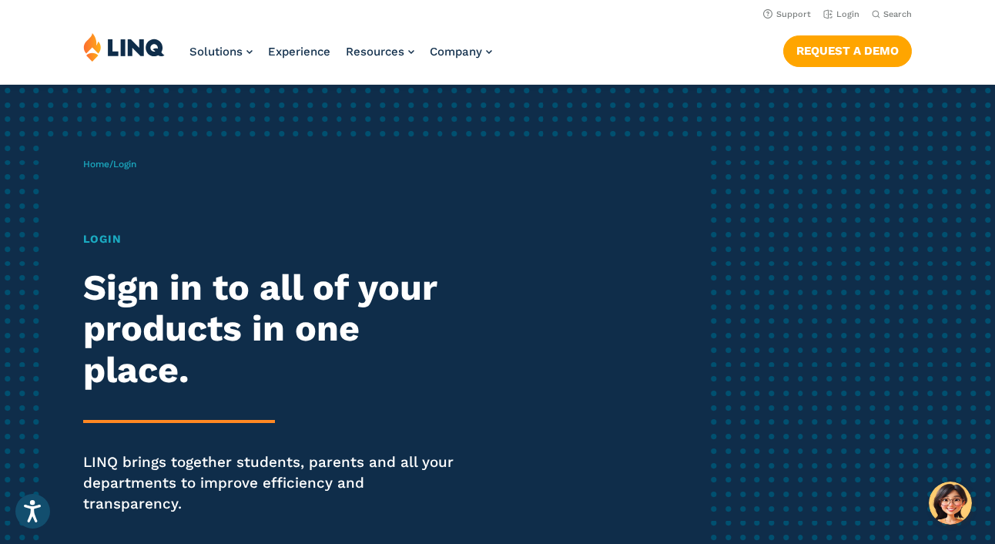 The width and height of the screenshot is (995, 544). Describe the element at coordinates (375, 52) in the screenshot. I see `span: Resources` at that location.